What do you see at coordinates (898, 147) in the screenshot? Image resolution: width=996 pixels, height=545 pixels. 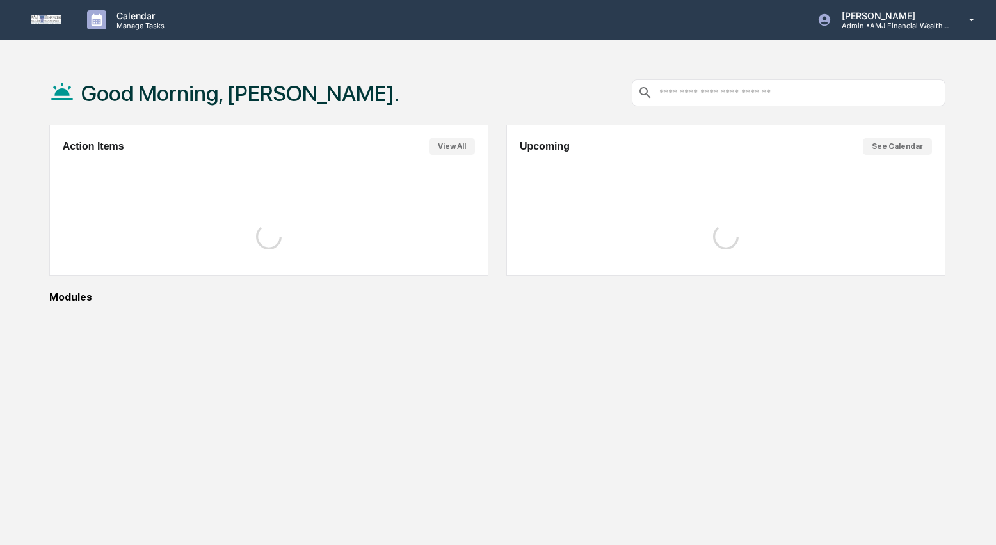 I see `a: See Calendar` at bounding box center [898, 147].